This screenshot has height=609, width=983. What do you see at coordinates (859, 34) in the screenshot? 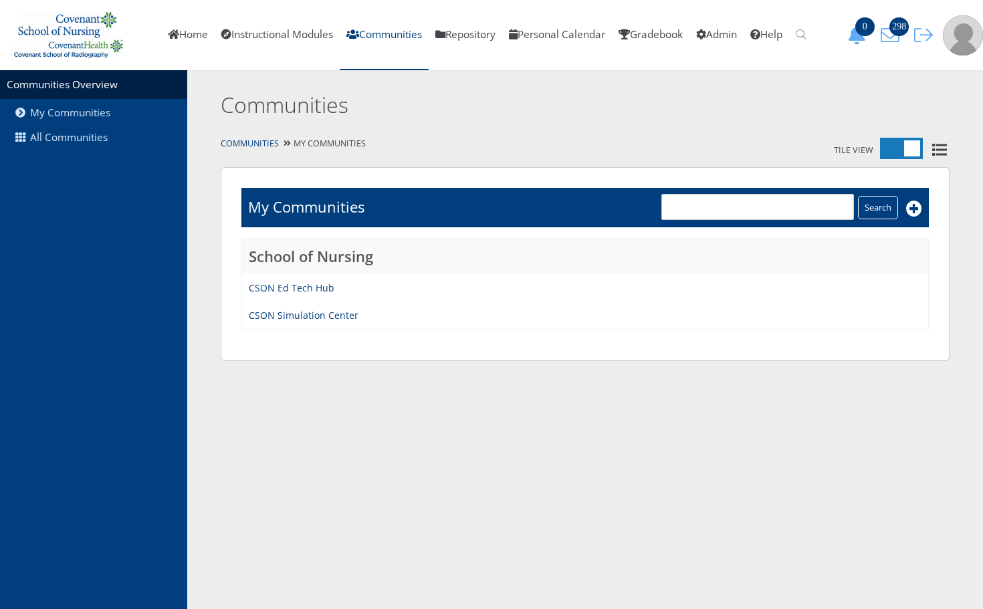
I see `a: 0` at bounding box center [859, 34].